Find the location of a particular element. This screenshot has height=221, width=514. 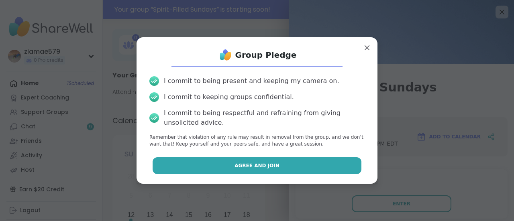

h1: Group Pledge is located at coordinates (266, 55).